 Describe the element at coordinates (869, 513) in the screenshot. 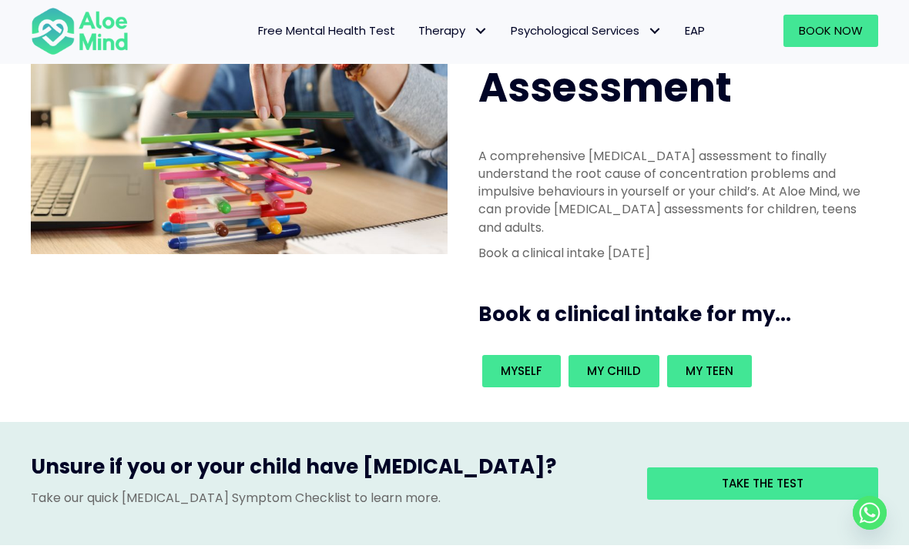

I see `a: Whatsapp` at that location.